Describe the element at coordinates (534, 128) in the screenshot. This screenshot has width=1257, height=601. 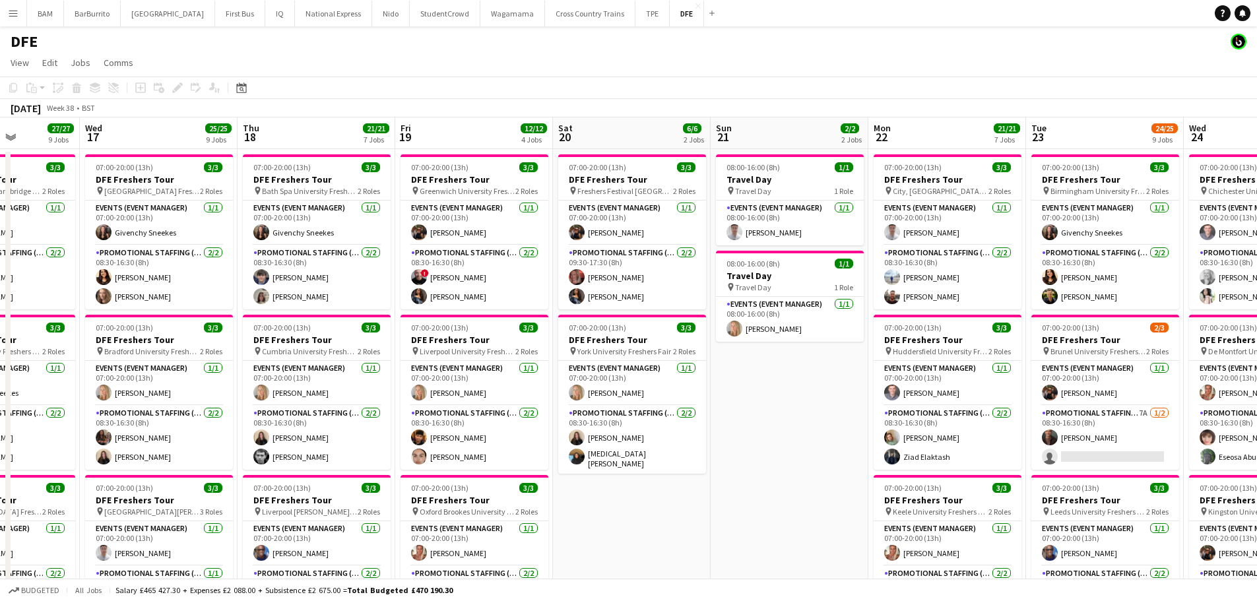
I see `span: 12/12` at that location.